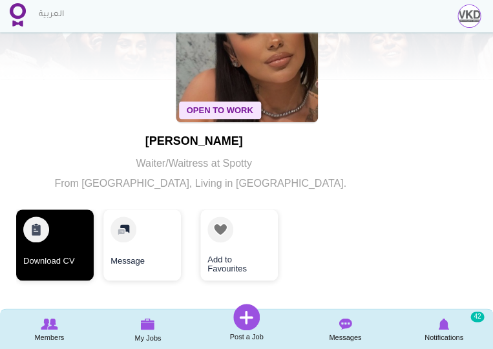  I want to click on small: 42, so click(477, 317).